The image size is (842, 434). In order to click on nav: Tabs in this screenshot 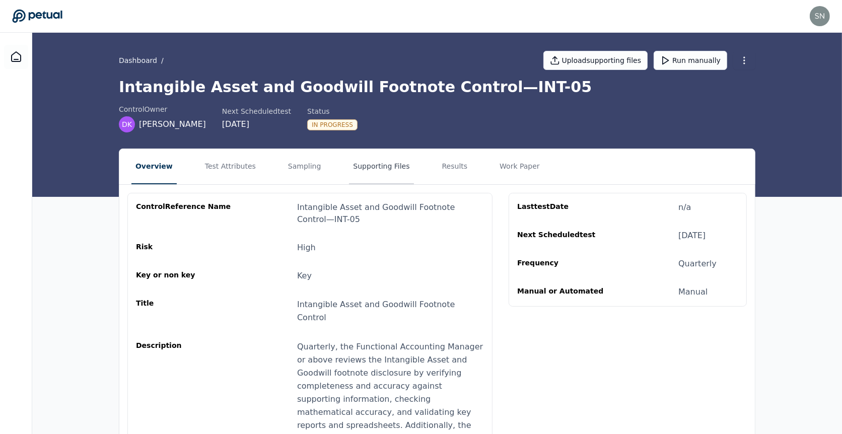, I will do `click(437, 167)`.